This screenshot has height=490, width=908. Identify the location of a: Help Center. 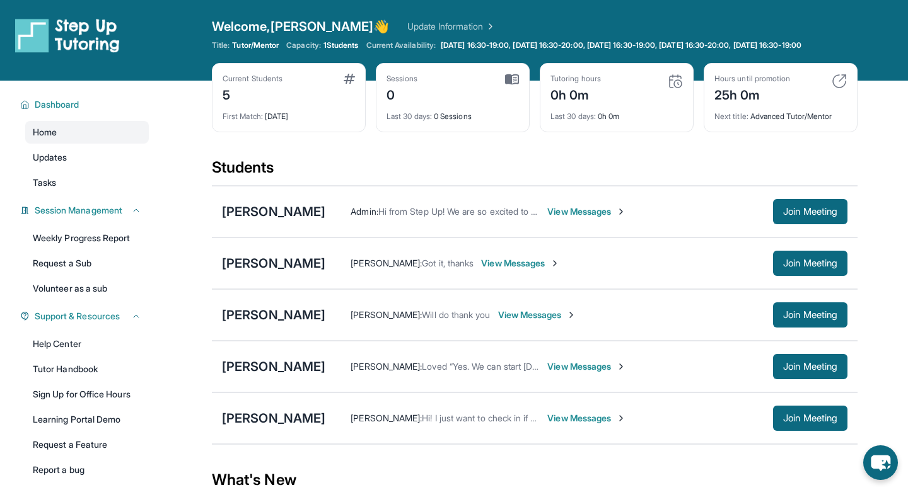
(87, 344).